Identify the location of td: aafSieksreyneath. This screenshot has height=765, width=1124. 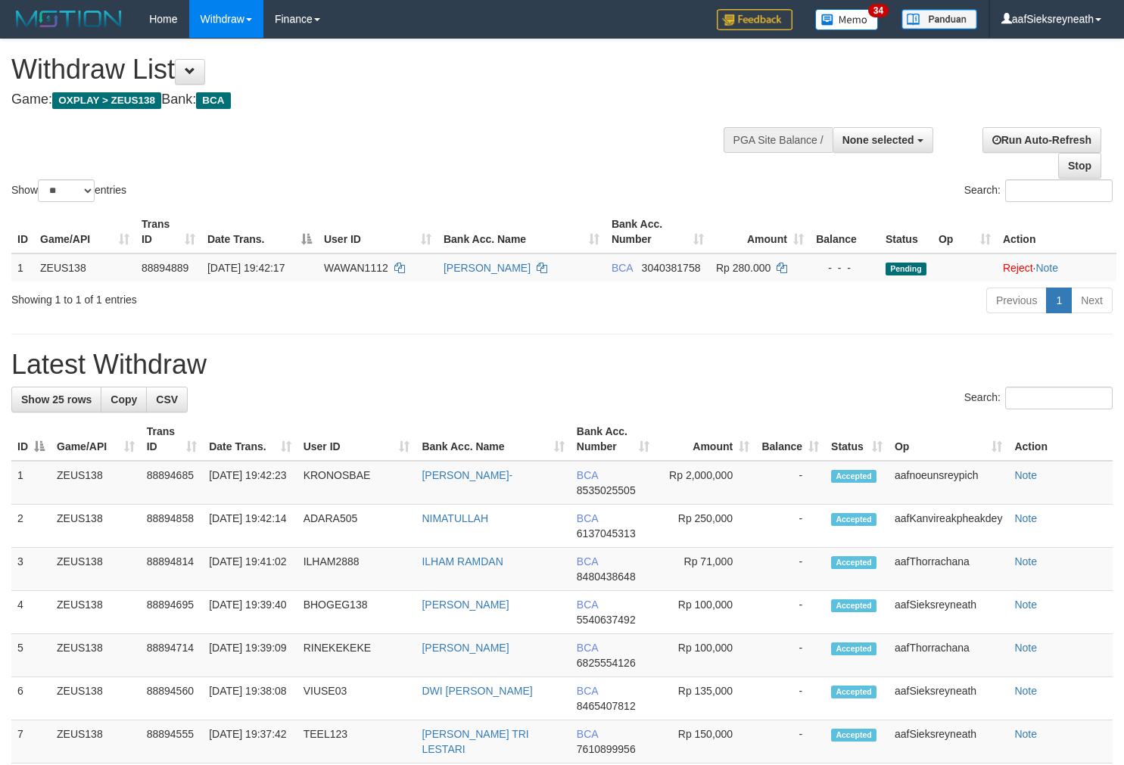
(948, 612).